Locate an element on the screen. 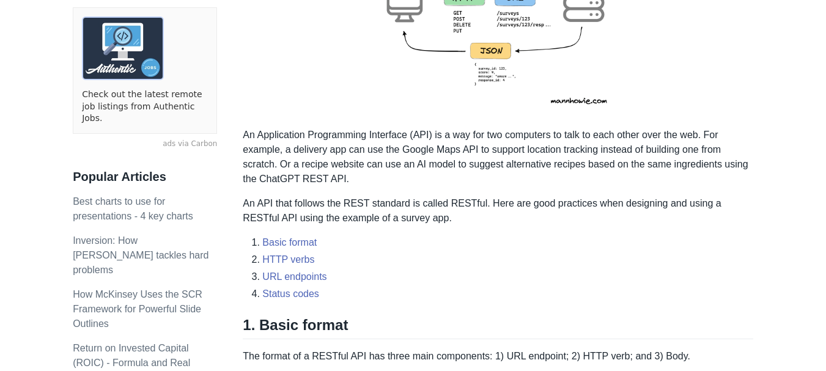  a: How McKinsey Uses the SCR Framework for Powerful Slide Outlines is located at coordinates (138, 309).